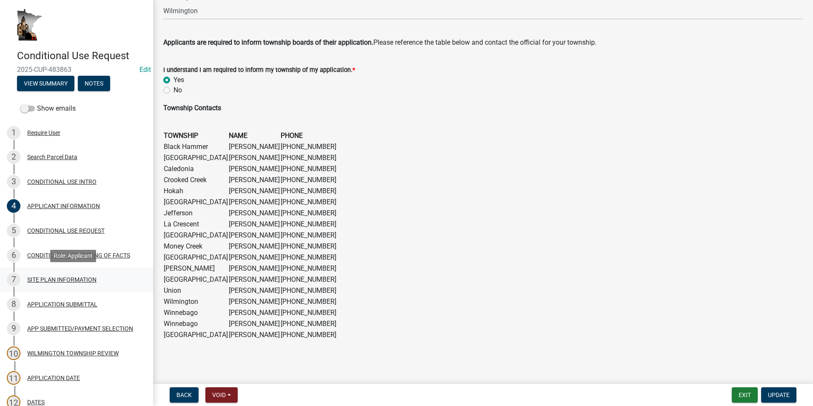  I want to click on td: Money Creek, so click(196, 246).